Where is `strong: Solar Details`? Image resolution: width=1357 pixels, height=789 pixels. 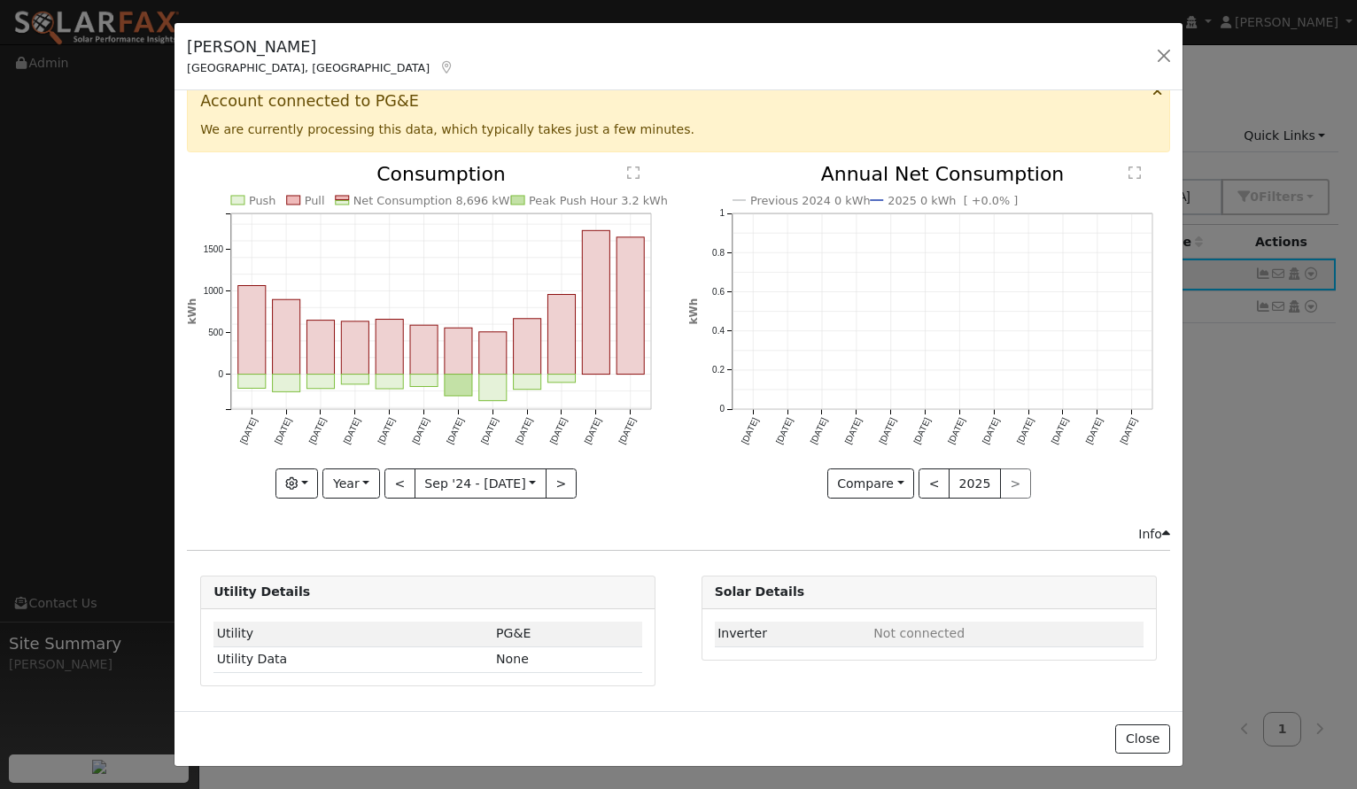 strong: Solar Details is located at coordinates (759, 592).